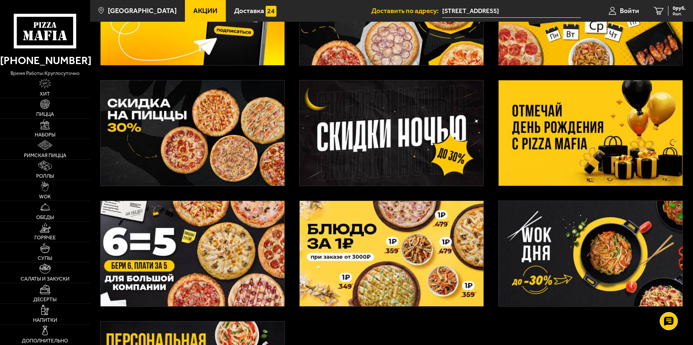 The width and height of the screenshot is (693, 345). I want to click on span: Обеды, so click(45, 217).